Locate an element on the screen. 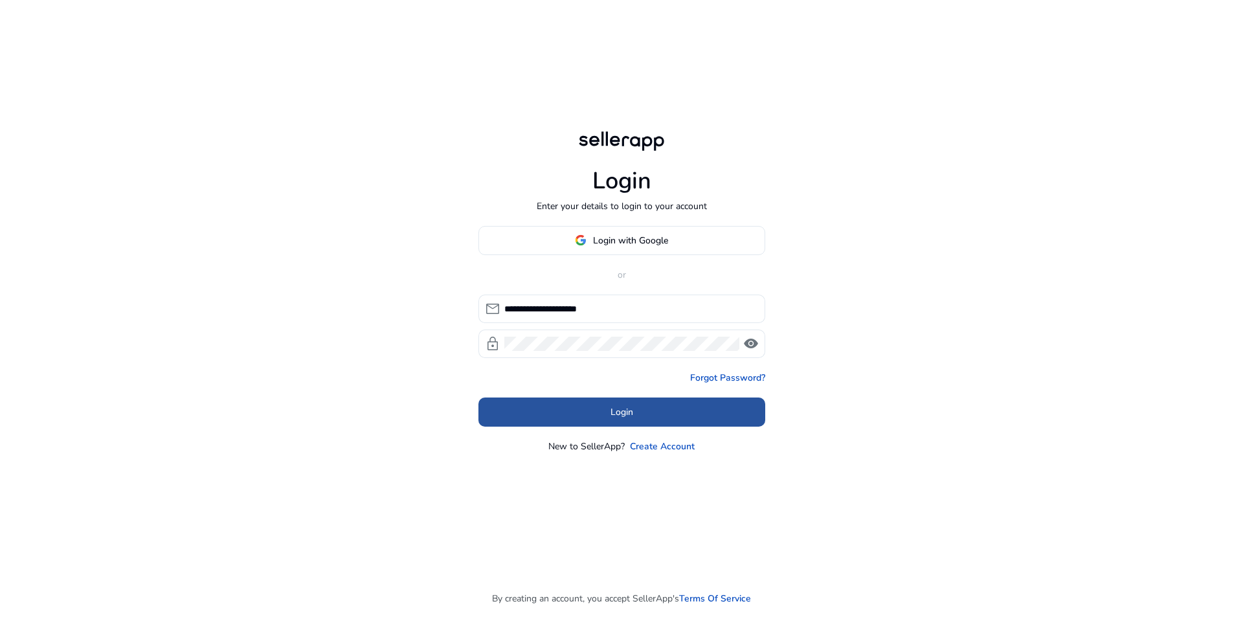 This screenshot has height=617, width=1243. p: or is located at coordinates (621, 274).